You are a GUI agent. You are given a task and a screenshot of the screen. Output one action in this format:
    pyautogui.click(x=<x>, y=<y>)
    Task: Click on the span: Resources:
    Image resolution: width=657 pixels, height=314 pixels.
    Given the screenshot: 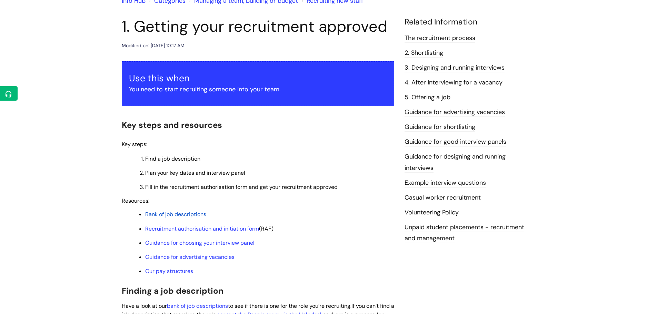 What is the action you would take?
    pyautogui.click(x=136, y=201)
    